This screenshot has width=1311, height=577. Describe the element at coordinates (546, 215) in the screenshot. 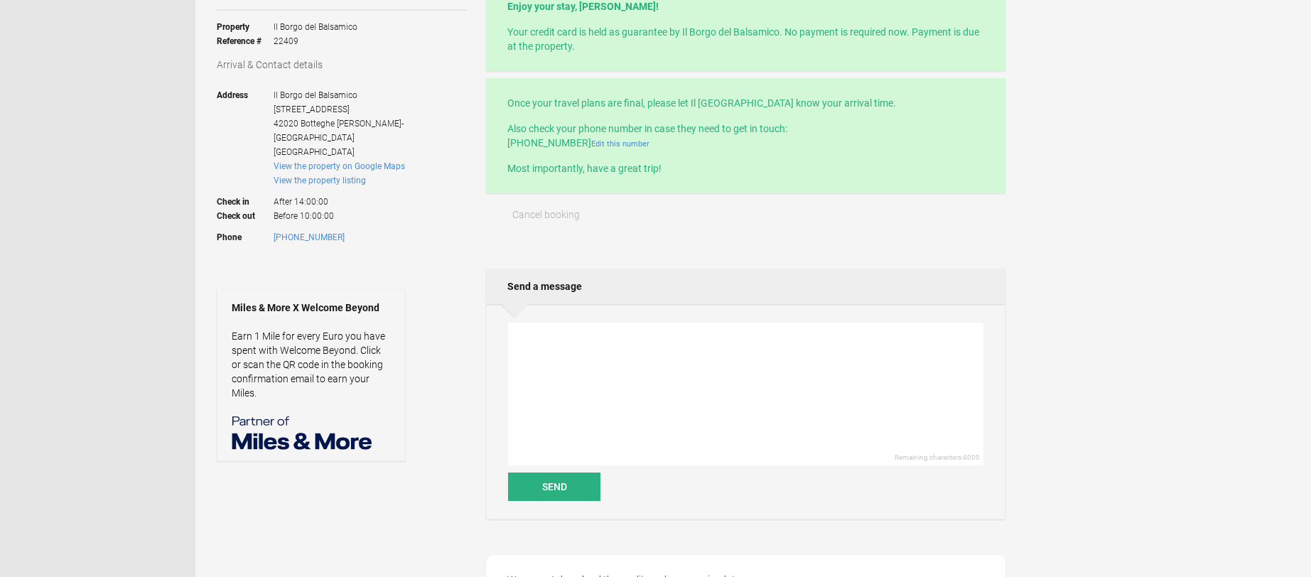

I see `button: Cancel booking` at that location.